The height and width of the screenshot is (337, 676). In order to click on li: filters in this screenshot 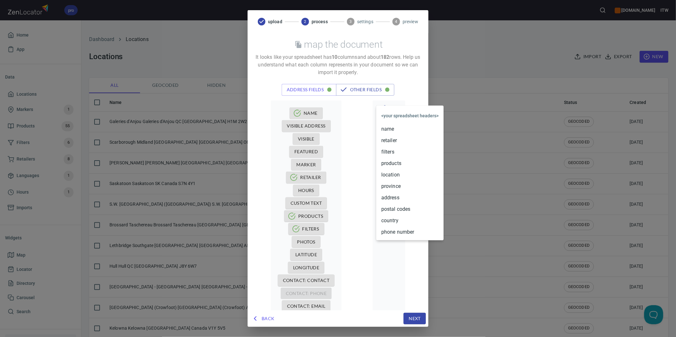, I will do `click(410, 152)`.